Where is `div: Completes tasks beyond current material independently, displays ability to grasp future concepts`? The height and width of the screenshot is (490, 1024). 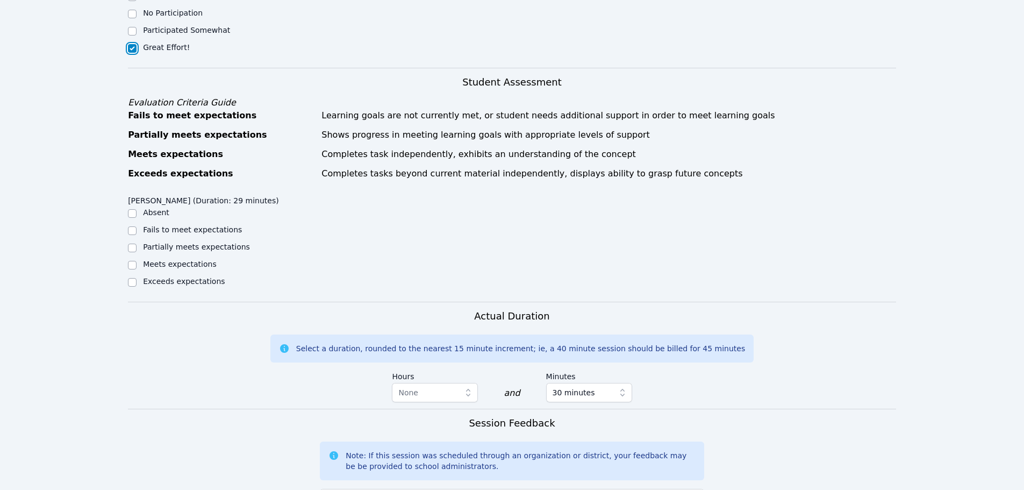 div: Completes tasks beyond current material independently, displays ability to grasp future concepts is located at coordinates (608, 174).